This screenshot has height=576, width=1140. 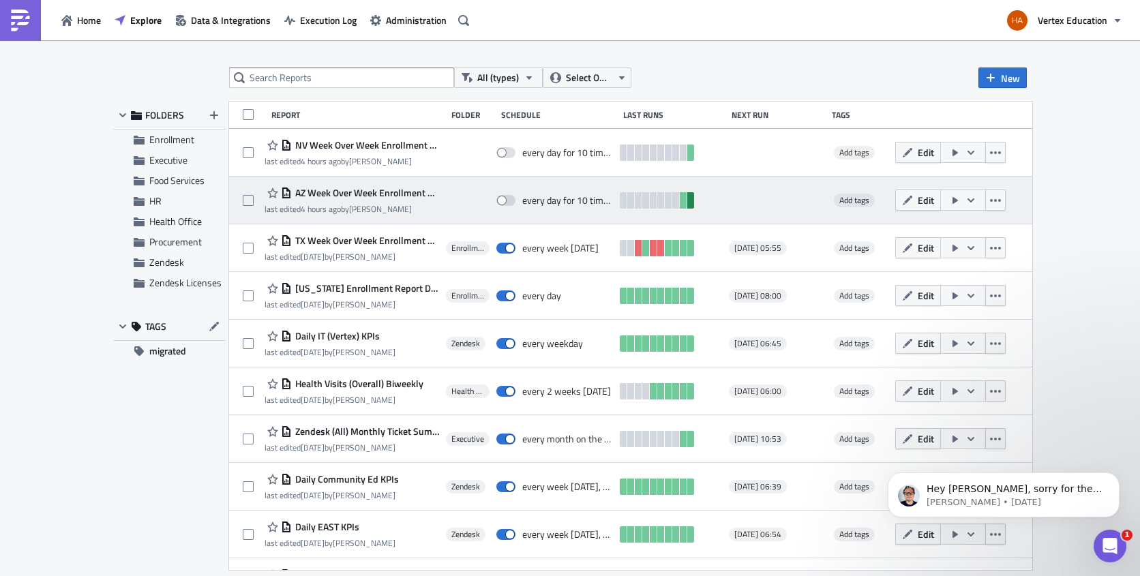 I want to click on img: Avatar, so click(x=1018, y=20).